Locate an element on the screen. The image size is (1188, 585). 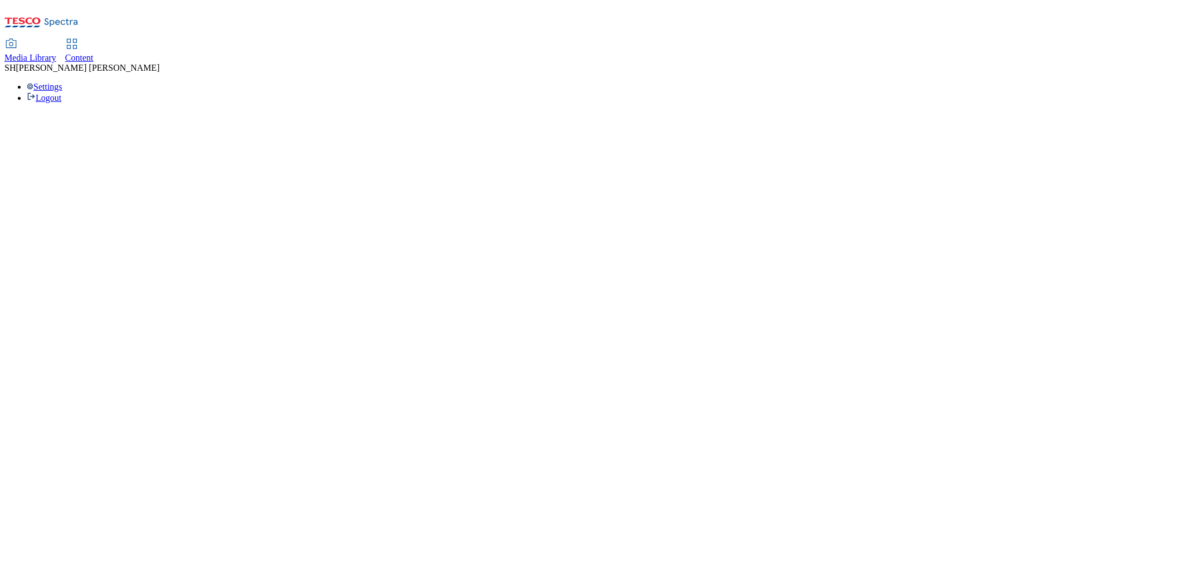
a: Content is located at coordinates (79, 51).